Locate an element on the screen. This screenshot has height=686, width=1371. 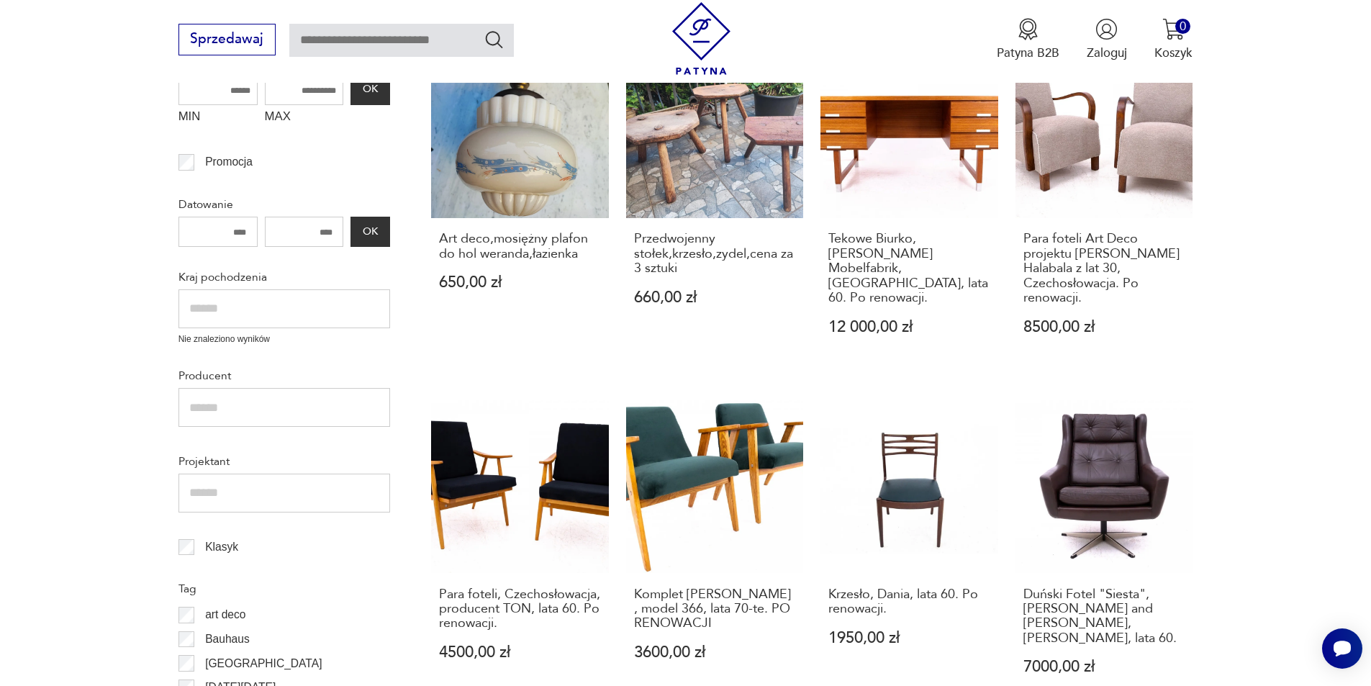
p: Datowanie is located at coordinates (284, 204).